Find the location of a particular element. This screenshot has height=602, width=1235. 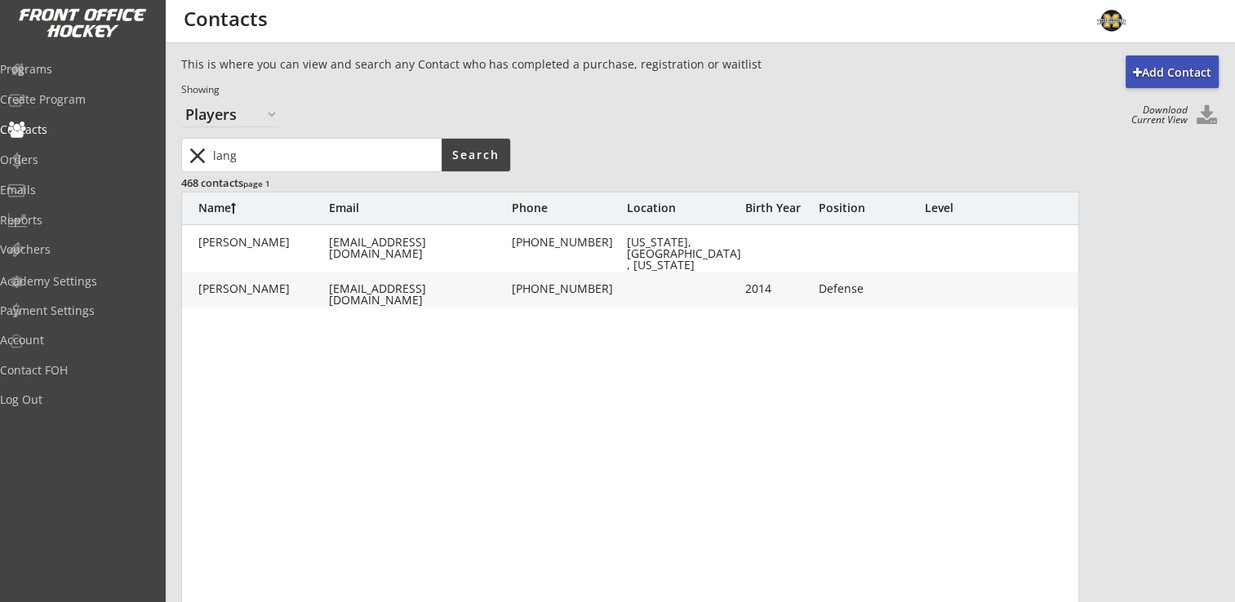

button: close is located at coordinates (197, 156).